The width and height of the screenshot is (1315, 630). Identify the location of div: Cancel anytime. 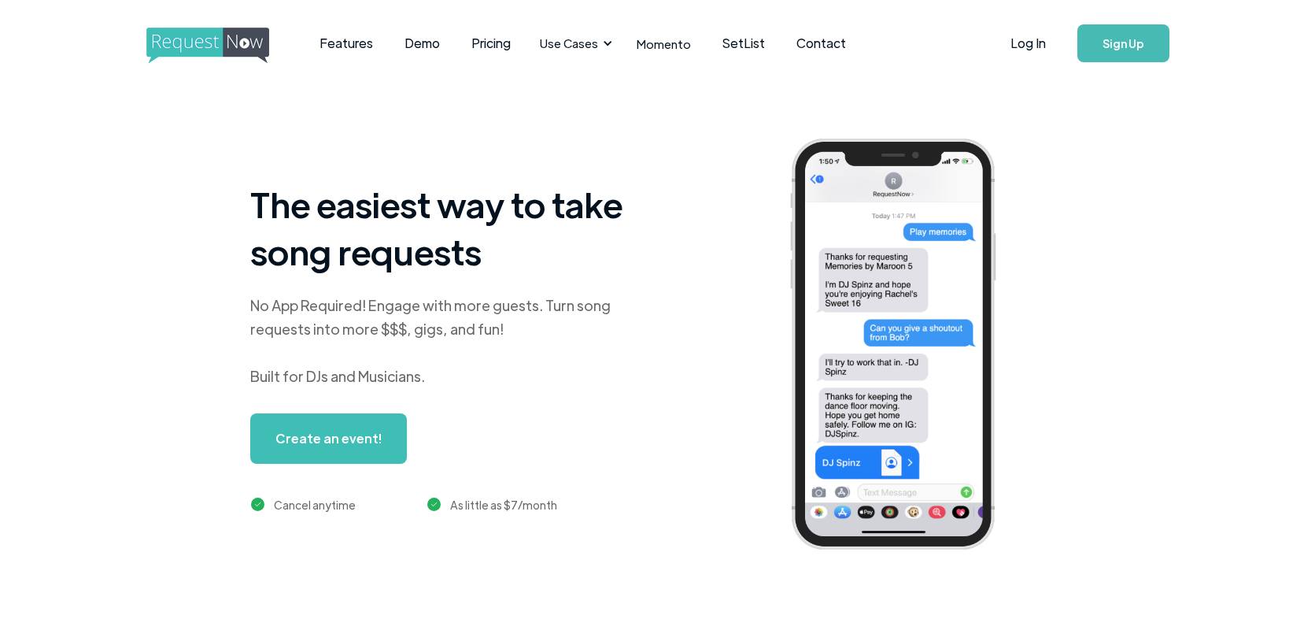
(315, 504).